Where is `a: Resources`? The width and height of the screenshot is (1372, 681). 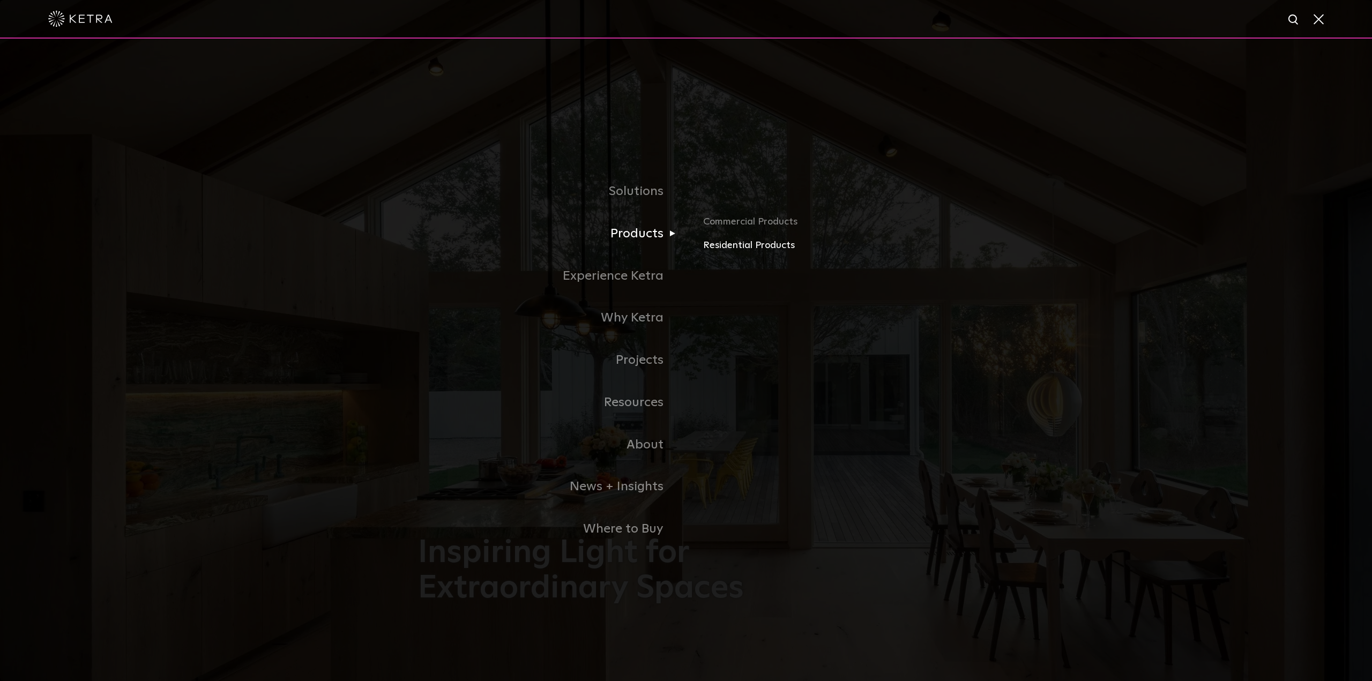
a: Resources is located at coordinates (552, 402).